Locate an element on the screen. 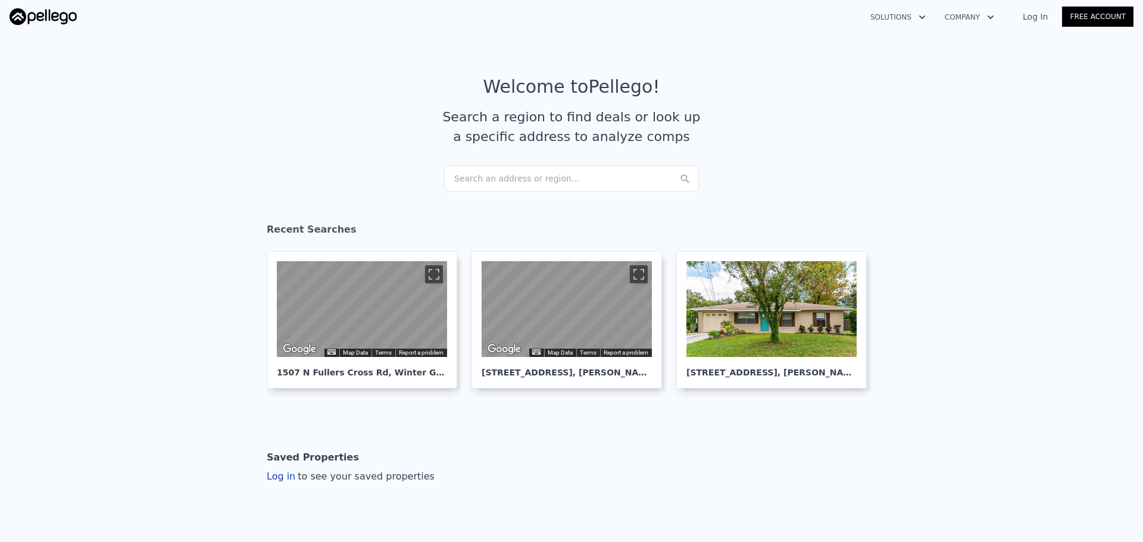  div: Recent Searches is located at coordinates (571, 232).